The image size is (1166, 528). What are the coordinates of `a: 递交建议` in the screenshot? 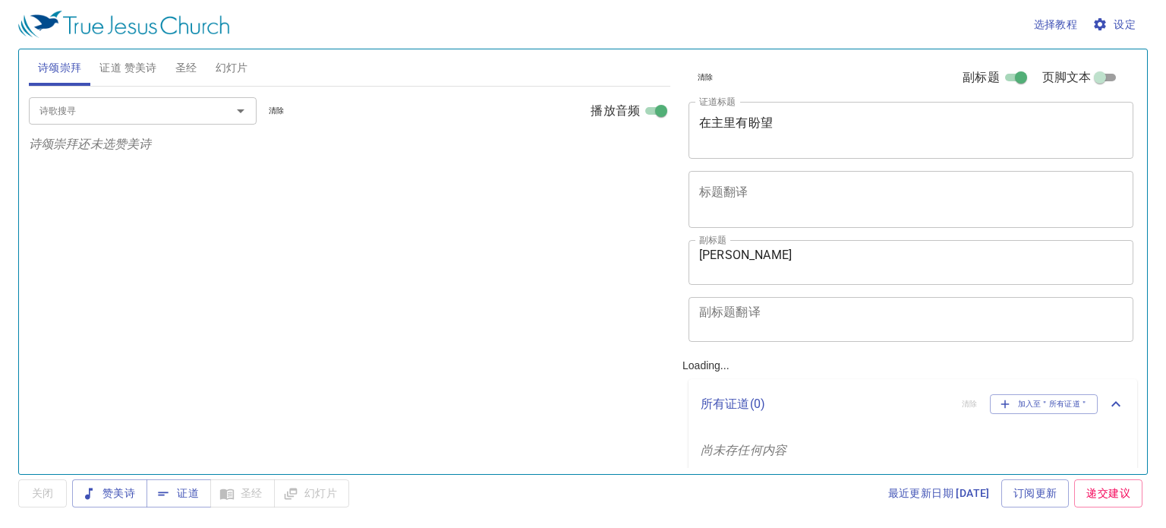 It's located at (1109, 493).